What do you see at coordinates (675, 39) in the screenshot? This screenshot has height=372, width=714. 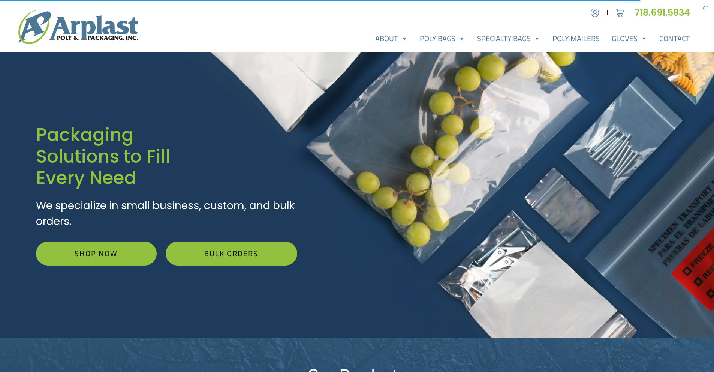 I see `a: Contact` at bounding box center [675, 39].